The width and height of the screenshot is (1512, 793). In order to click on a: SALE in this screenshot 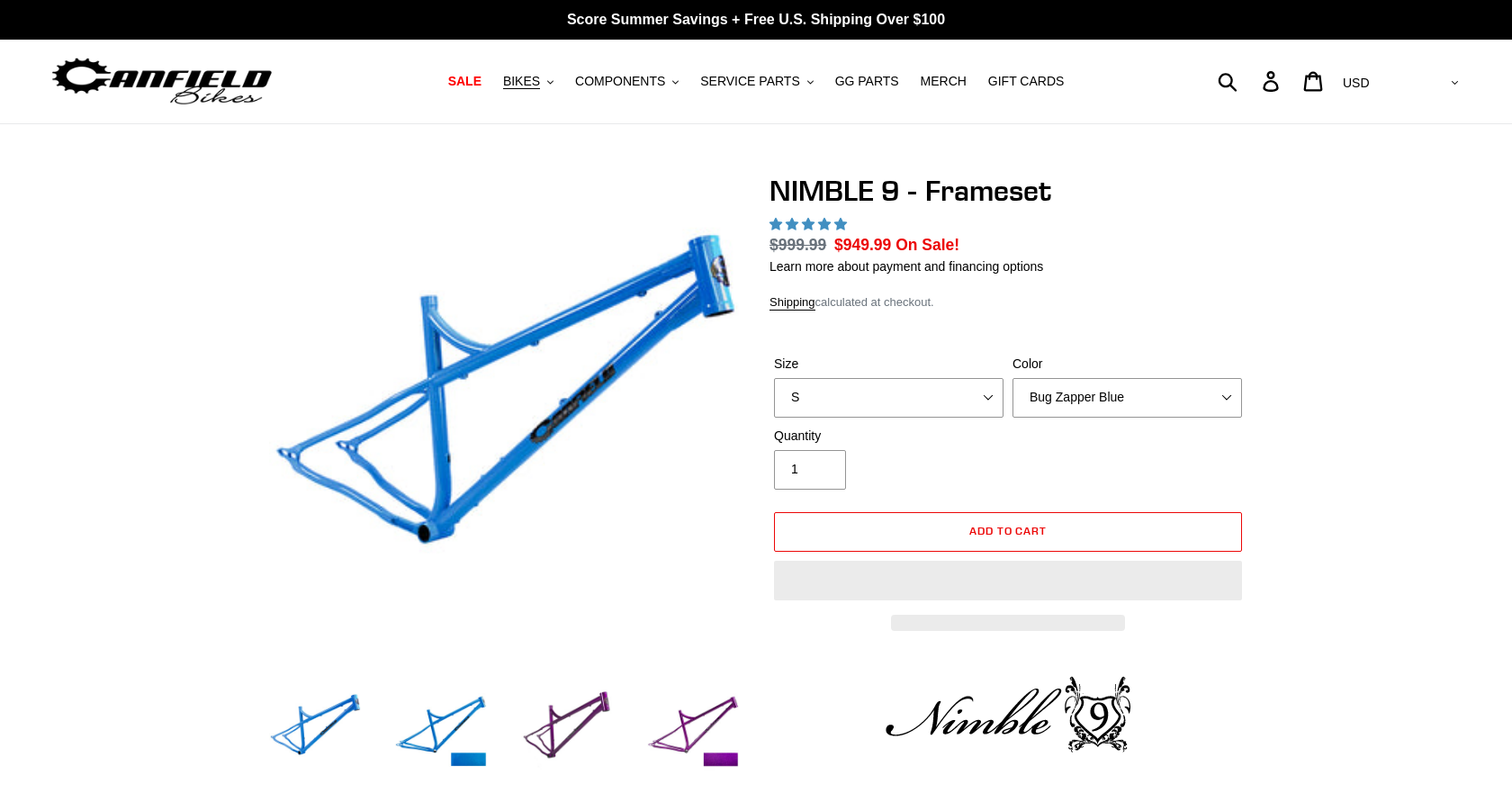, I will do `click(465, 81)`.